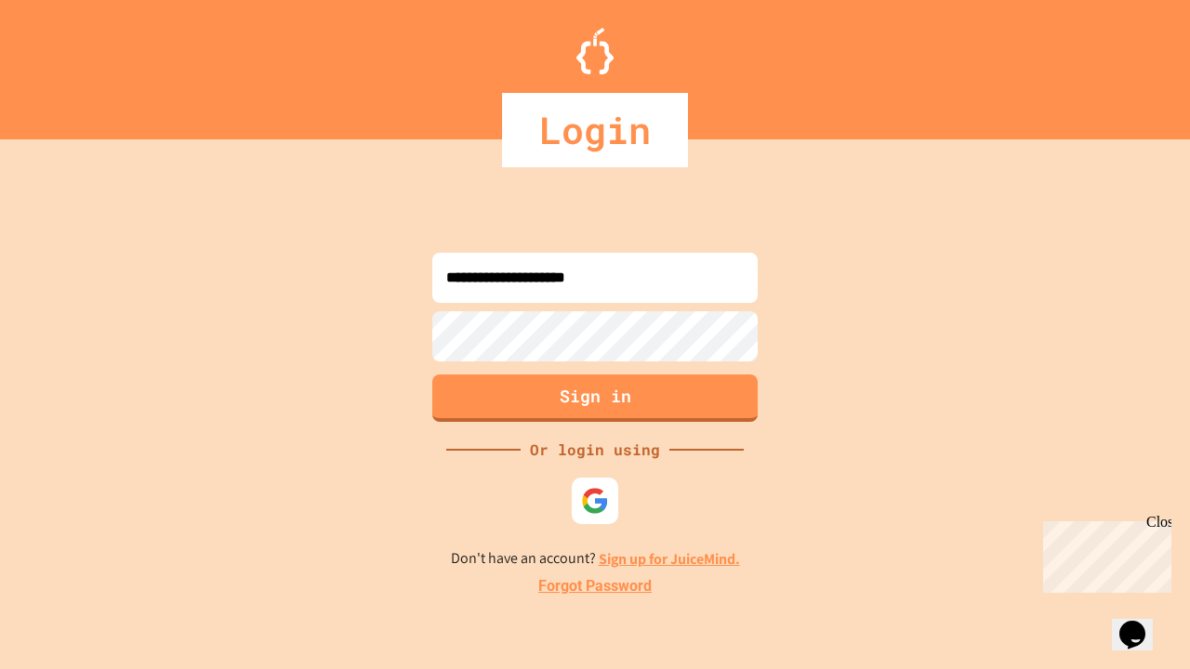  I want to click on div: Chat with us now!Close, so click(68, 62).